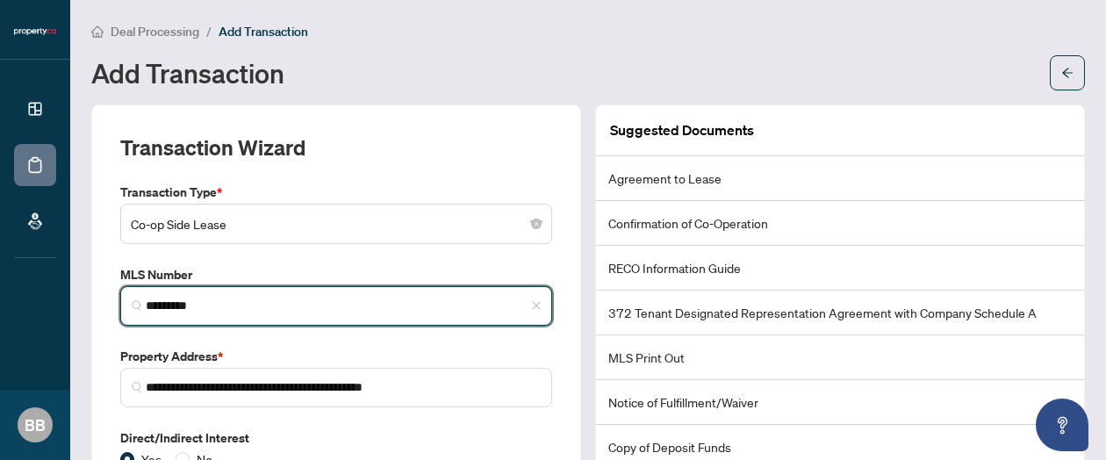 The height and width of the screenshot is (460, 1106). I want to click on span: arrow-left, so click(1067, 73).